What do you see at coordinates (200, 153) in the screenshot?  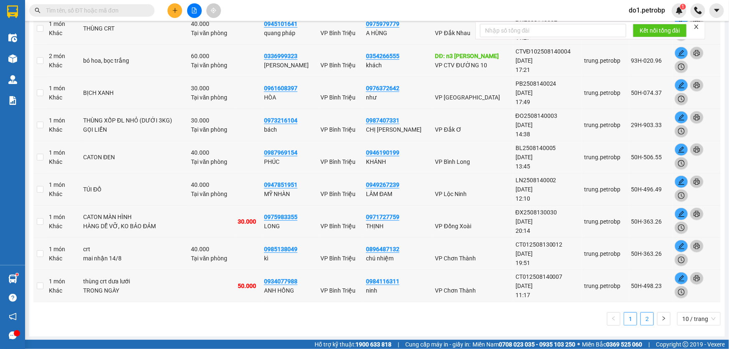 I see `span: 40.000` at bounding box center [200, 153].